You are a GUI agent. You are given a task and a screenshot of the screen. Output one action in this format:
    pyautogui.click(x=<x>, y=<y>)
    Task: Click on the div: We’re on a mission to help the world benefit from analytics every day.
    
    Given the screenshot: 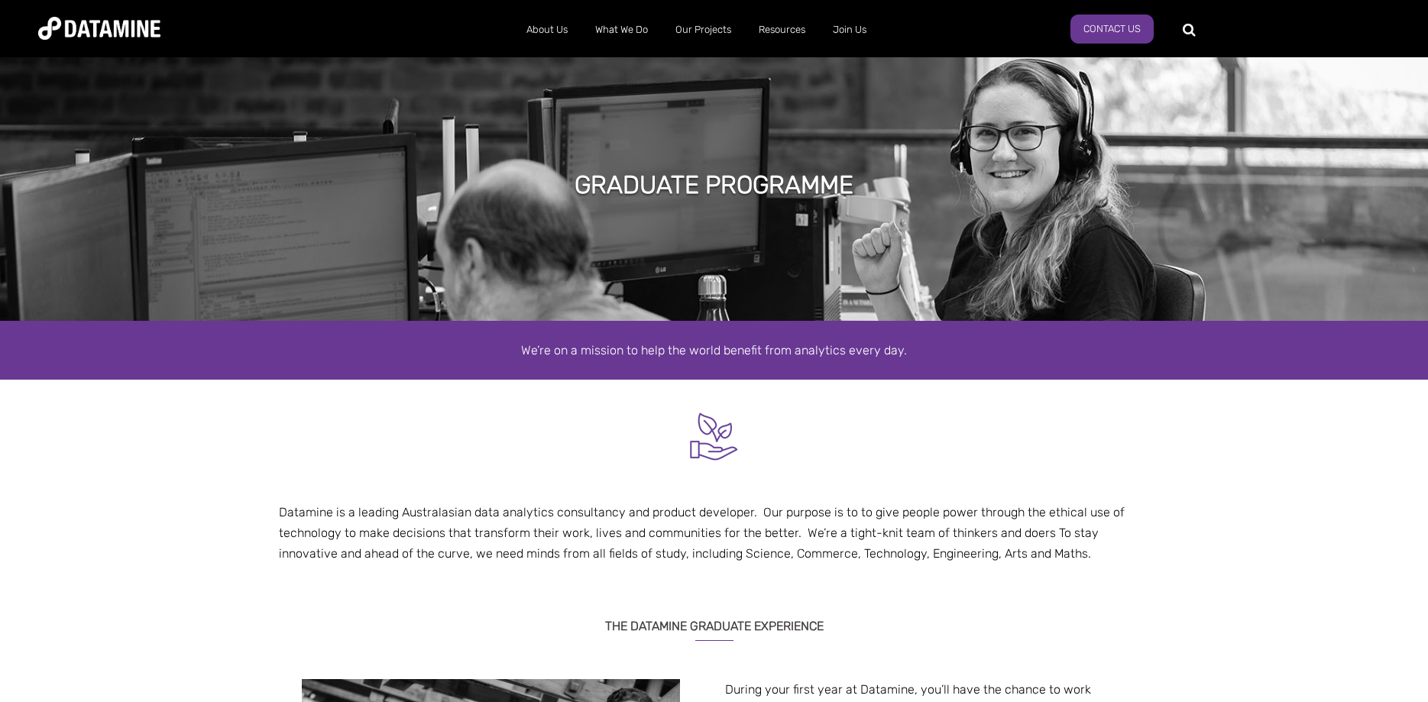 What is the action you would take?
    pyautogui.click(x=714, y=350)
    